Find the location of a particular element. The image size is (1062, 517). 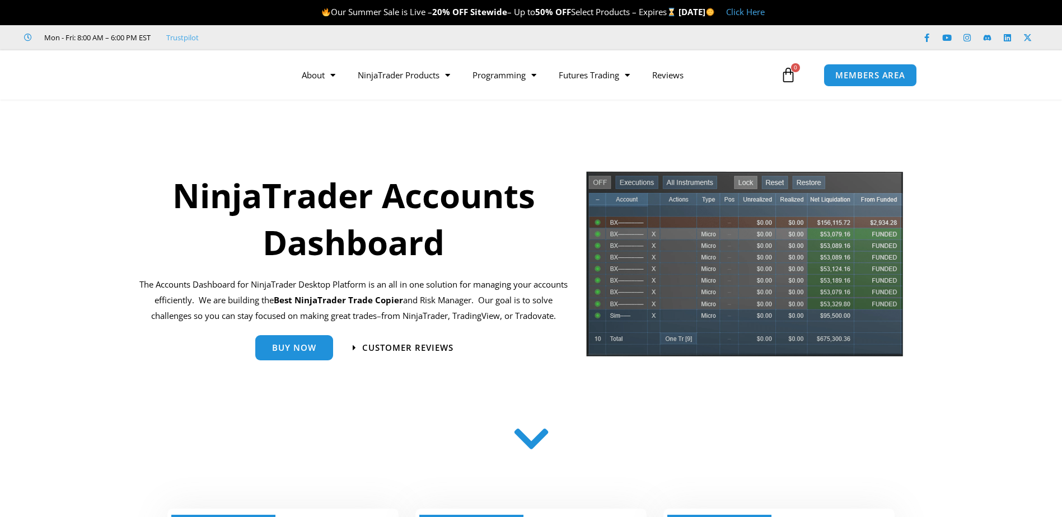

a: About is located at coordinates (318, 75).